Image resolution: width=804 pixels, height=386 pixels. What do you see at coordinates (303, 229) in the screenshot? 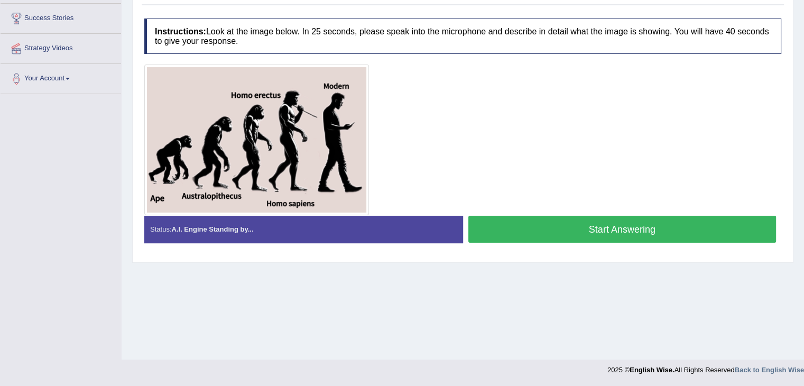
I see `div: Status:` at bounding box center [303, 229].